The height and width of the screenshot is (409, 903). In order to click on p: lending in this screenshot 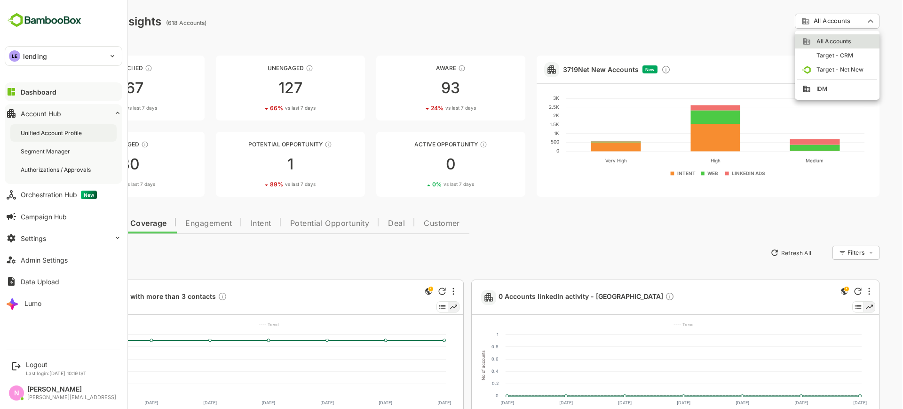, I will do `click(35, 56)`.